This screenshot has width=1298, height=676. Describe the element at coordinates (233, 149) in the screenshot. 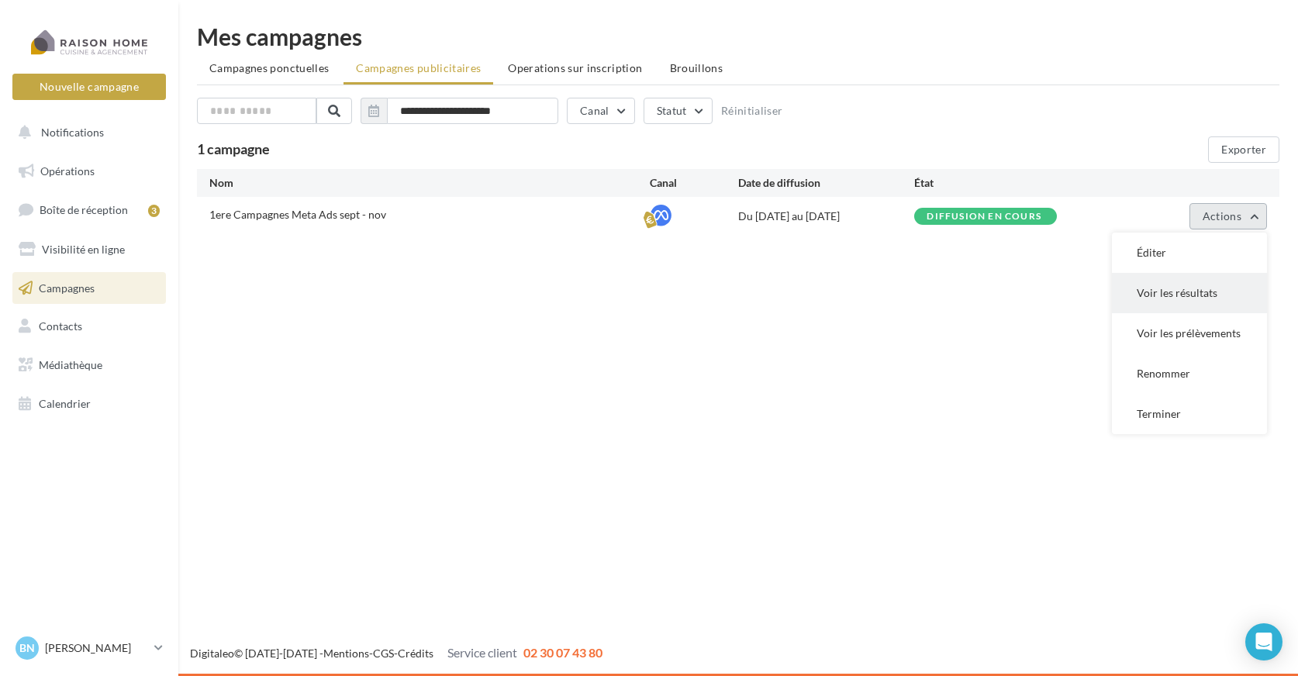

I see `span: 1 campagne` at that location.